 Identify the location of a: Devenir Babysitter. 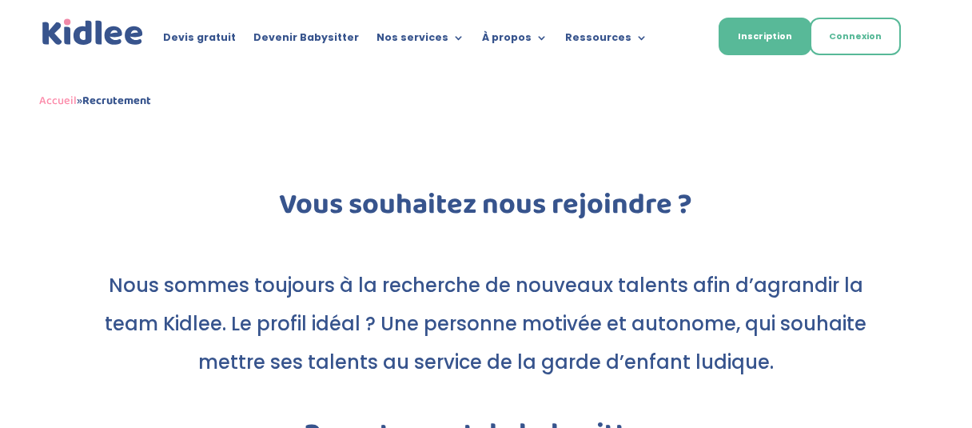
(306, 41).